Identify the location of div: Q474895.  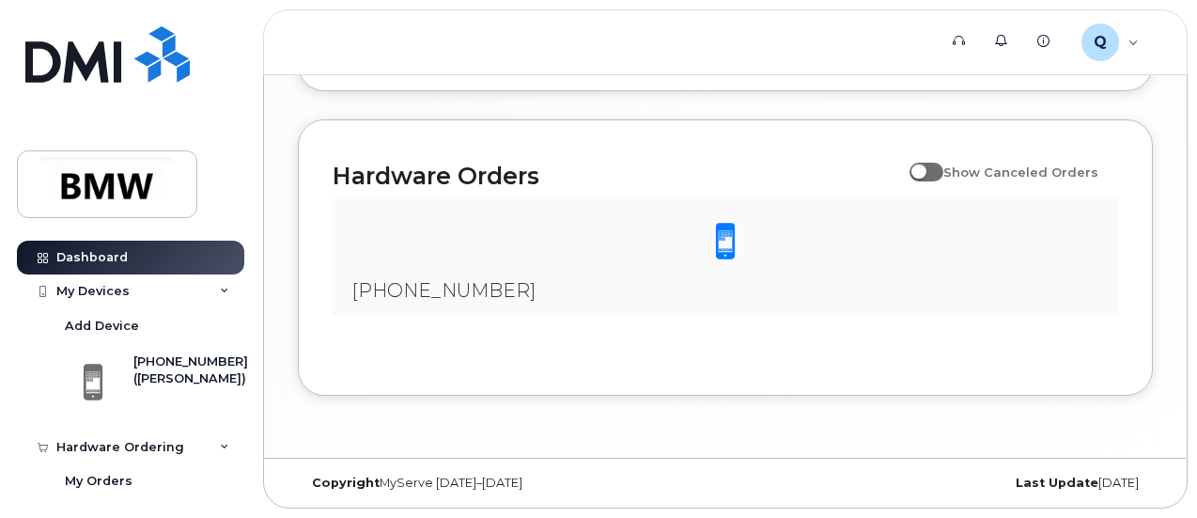
(1110, 42).